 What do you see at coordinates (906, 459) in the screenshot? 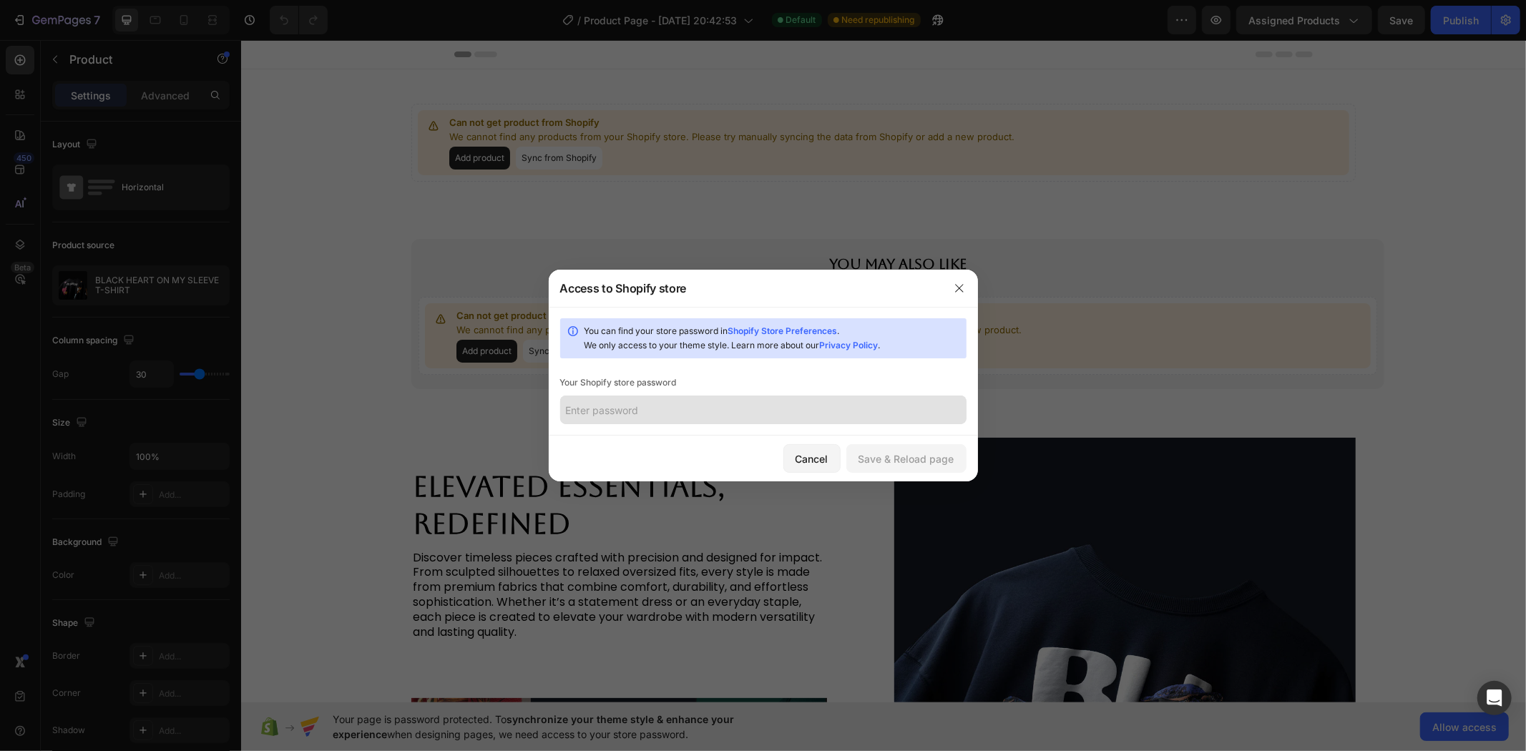
I see `button: Save & Reload page` at bounding box center [906, 459].